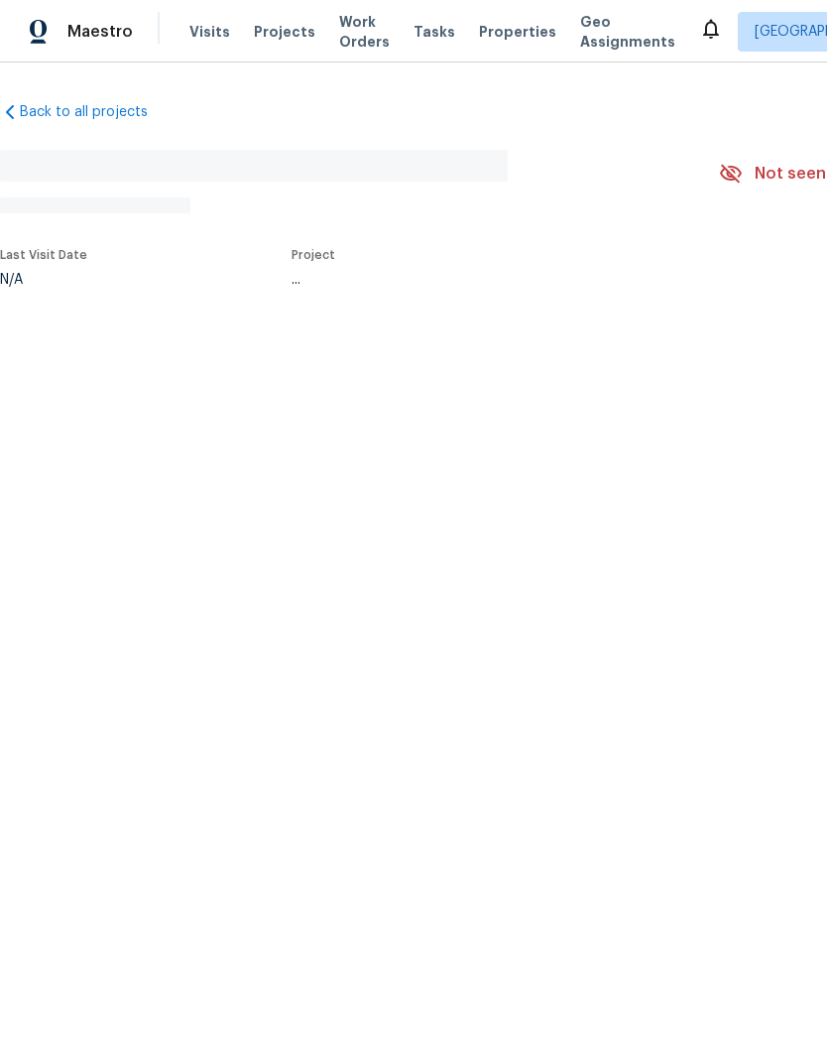  I want to click on span: Project, so click(313, 255).